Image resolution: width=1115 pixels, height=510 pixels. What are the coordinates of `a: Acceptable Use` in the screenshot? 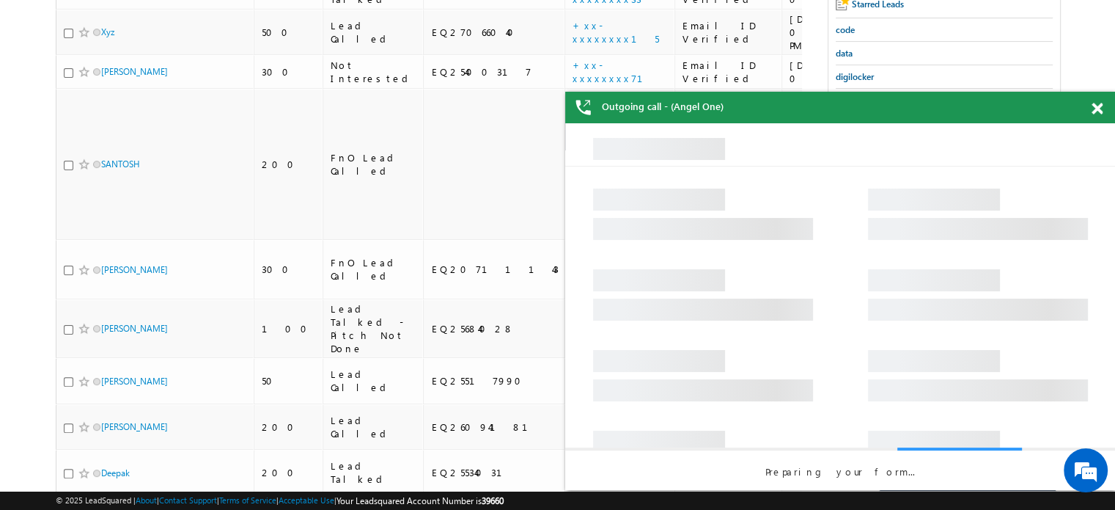 It's located at (307, 499).